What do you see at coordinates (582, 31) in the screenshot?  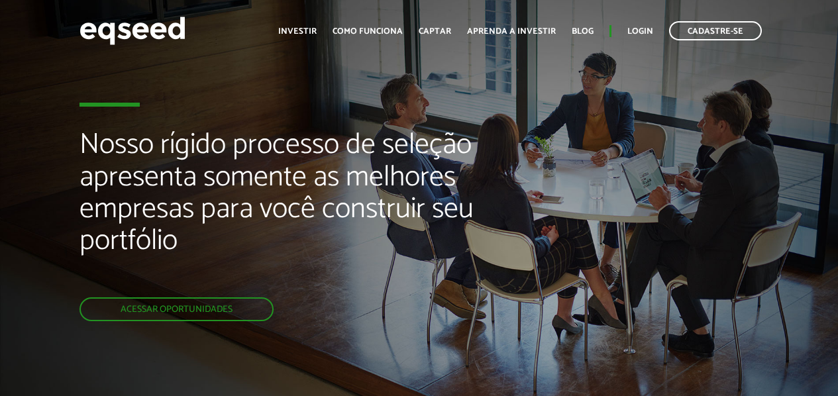 I see `a: Blog` at bounding box center [582, 31].